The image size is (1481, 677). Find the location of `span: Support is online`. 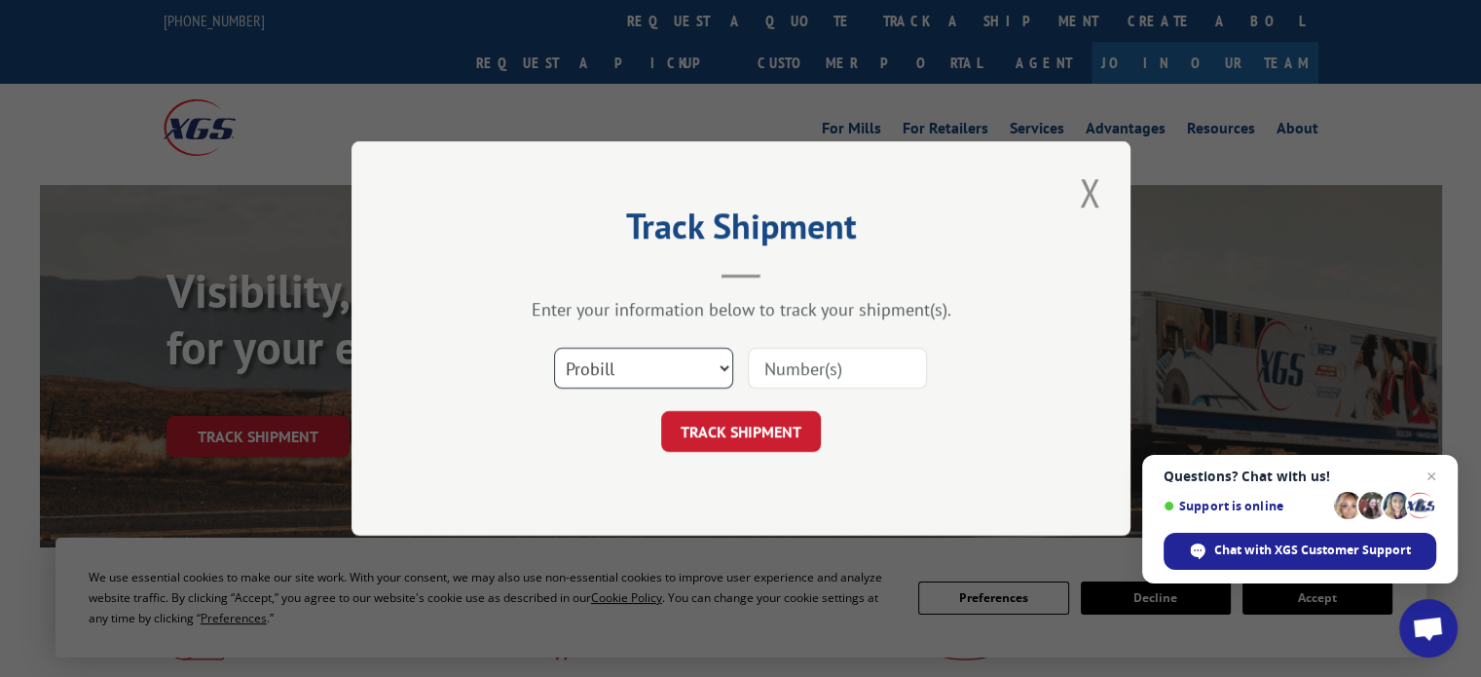

span: Support is online is located at coordinates (1245, 505).